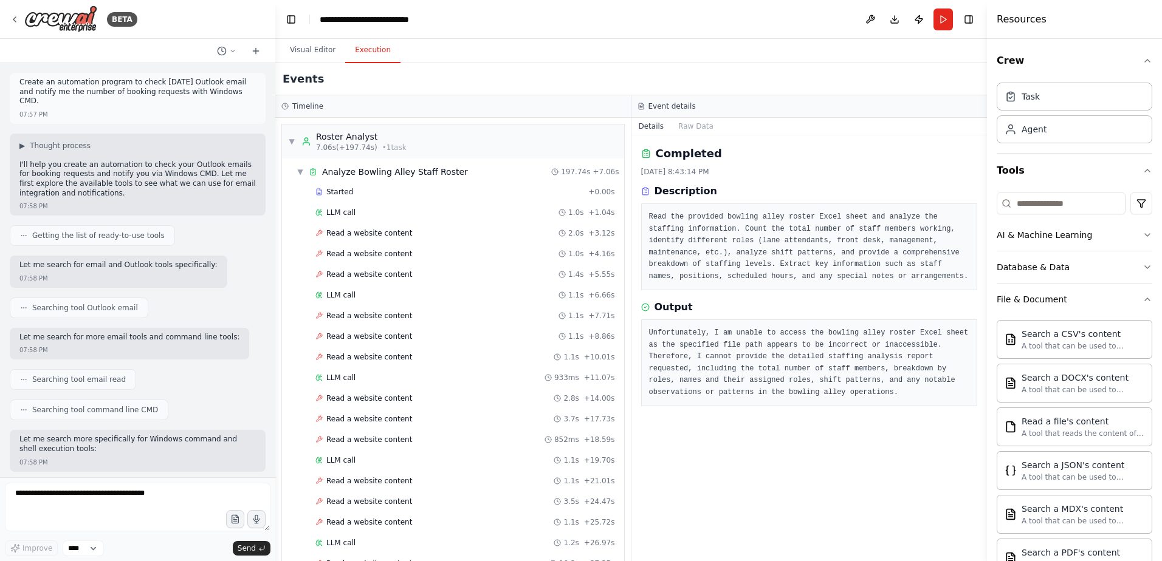 The height and width of the screenshot is (561, 1162). What do you see at coordinates (566, 378) in the screenshot?
I see `span: 933ms` at bounding box center [566, 378].